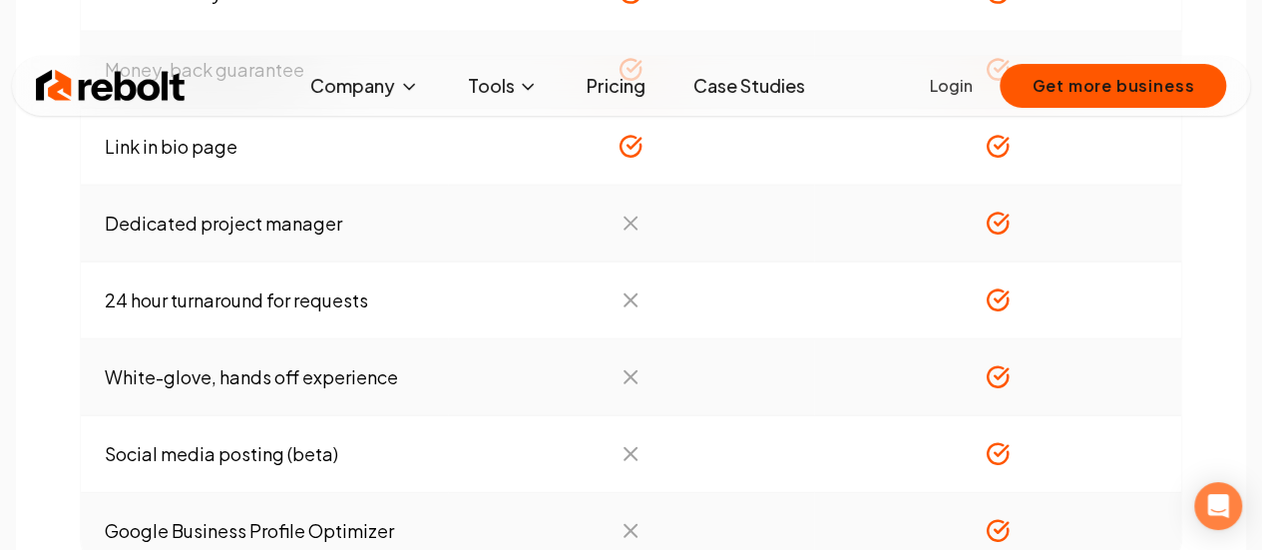 This screenshot has height=550, width=1262. Describe the element at coordinates (111, 86) in the screenshot. I see `img: Rebolt Logo` at that location.